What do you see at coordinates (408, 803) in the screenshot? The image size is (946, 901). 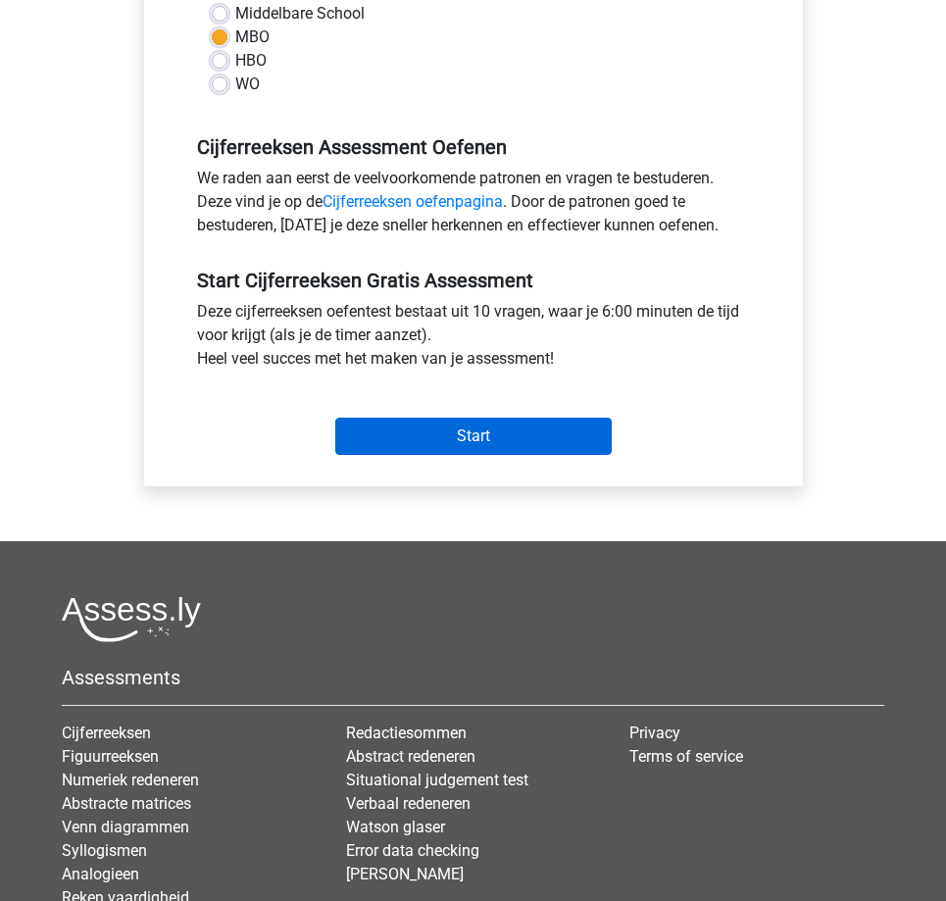 I see `a: Verbaal redeneren` at bounding box center [408, 803].